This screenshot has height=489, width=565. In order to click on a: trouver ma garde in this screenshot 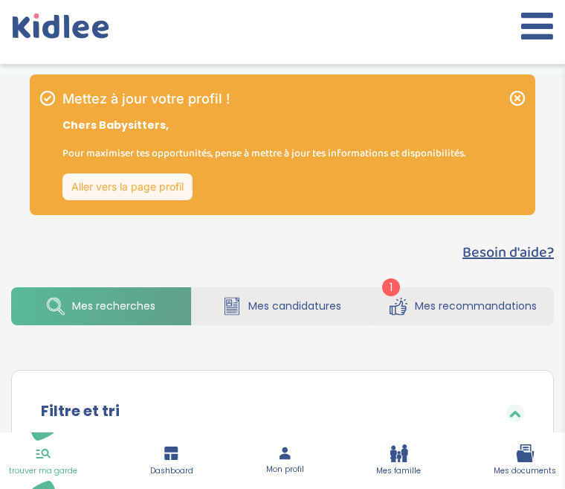, I will do `click(43, 460)`.